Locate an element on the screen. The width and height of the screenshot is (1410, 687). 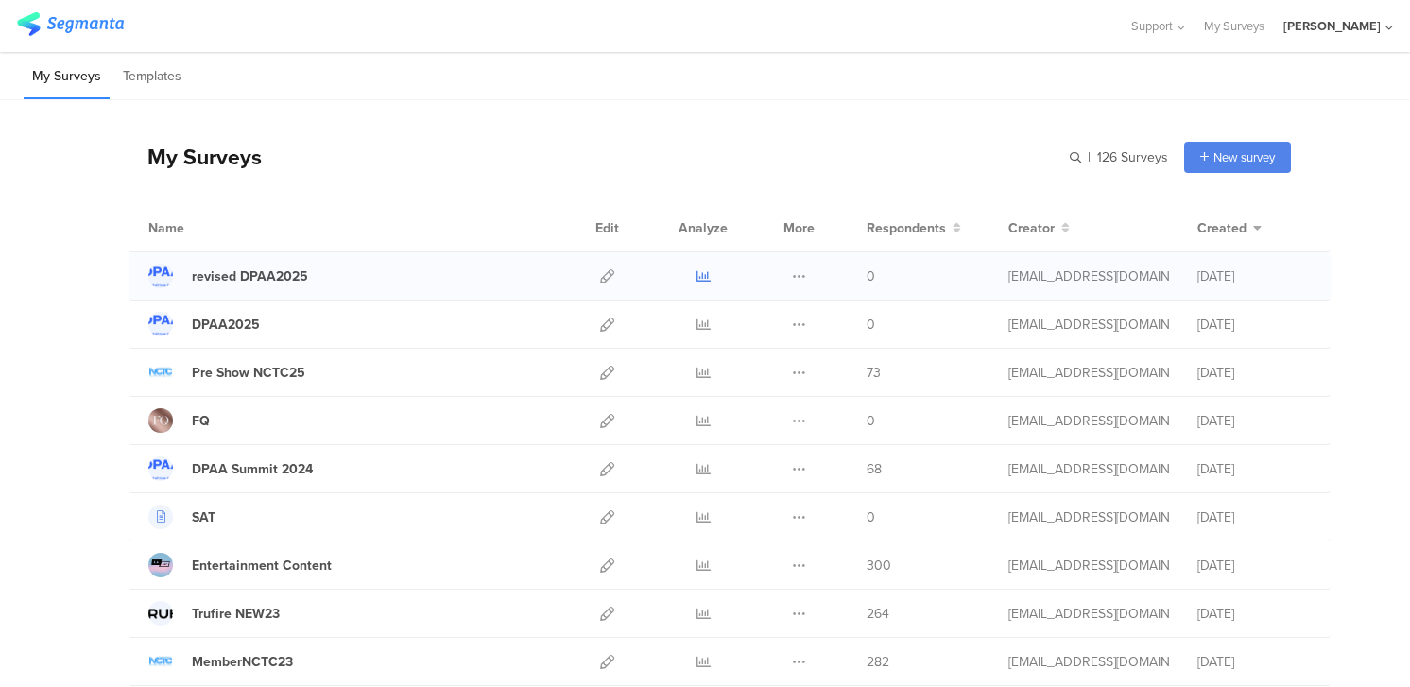
span: Created is located at coordinates (1222, 228).